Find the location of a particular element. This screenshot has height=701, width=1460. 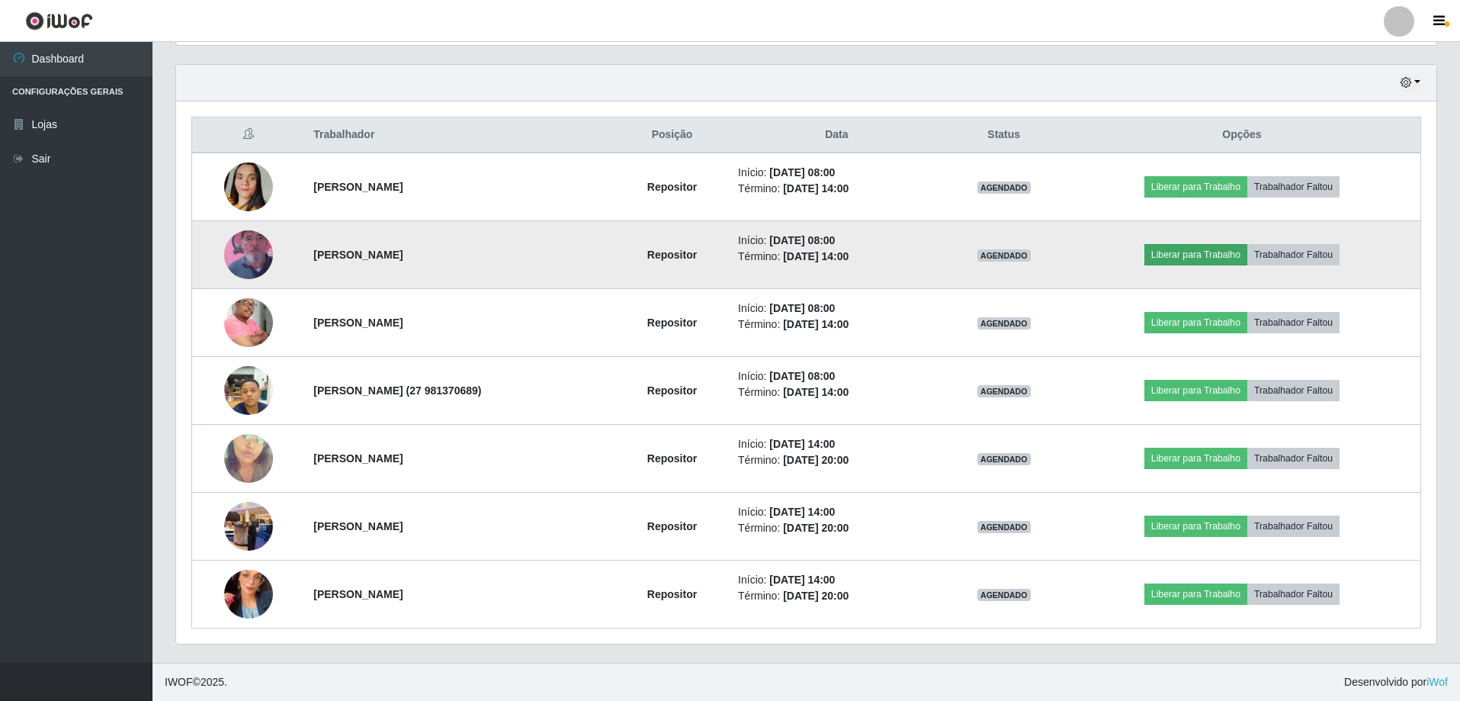

th: Trabalhador is located at coordinates (460, 135).